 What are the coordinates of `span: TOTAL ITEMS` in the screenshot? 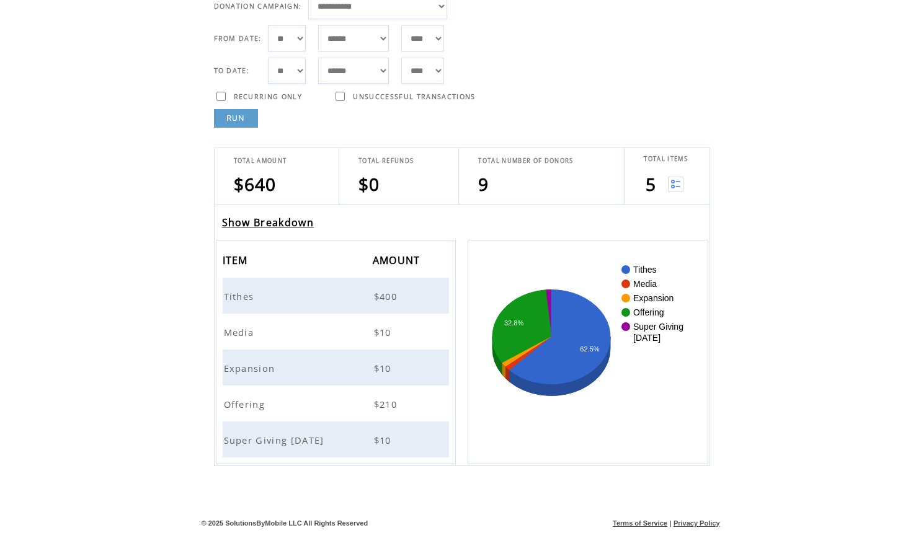 It's located at (665, 159).